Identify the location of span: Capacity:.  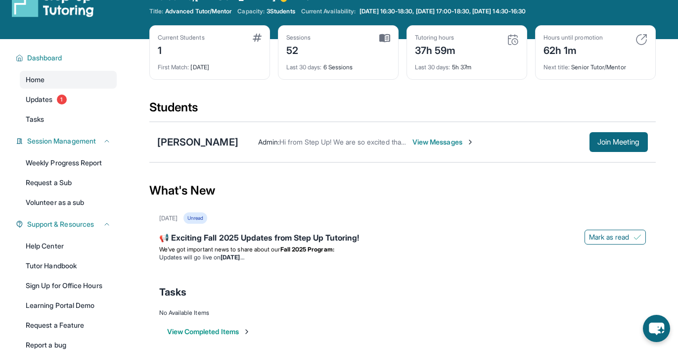
(251, 11).